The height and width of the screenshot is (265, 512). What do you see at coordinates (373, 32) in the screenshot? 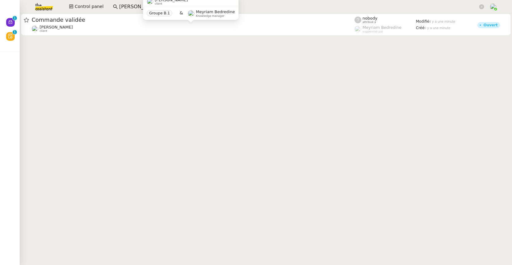
I see `span: suppervisé par` at bounding box center [373, 32].